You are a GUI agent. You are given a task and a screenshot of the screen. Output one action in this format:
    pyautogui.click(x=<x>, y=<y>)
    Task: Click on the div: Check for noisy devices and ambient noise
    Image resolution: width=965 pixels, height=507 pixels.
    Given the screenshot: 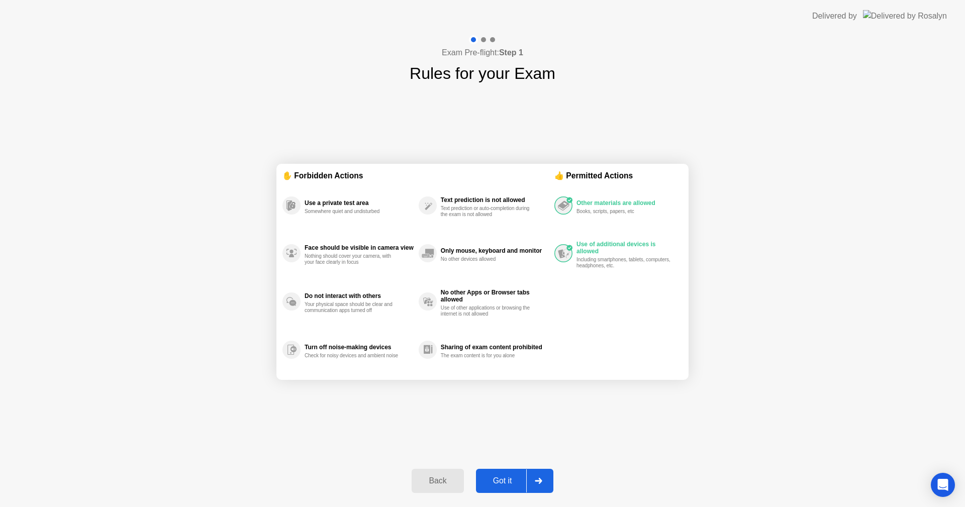 What is the action you would take?
    pyautogui.click(x=352, y=356)
    